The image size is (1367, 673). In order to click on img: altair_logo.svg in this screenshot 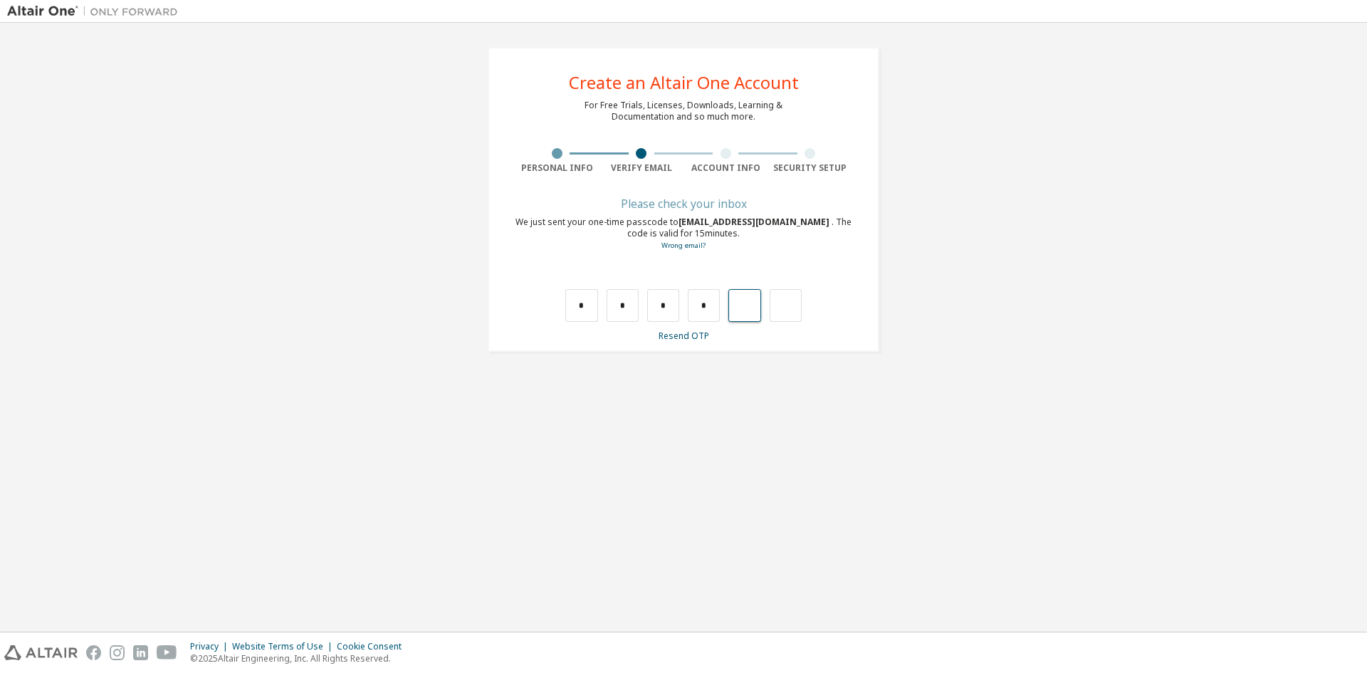, I will do `click(41, 652)`.